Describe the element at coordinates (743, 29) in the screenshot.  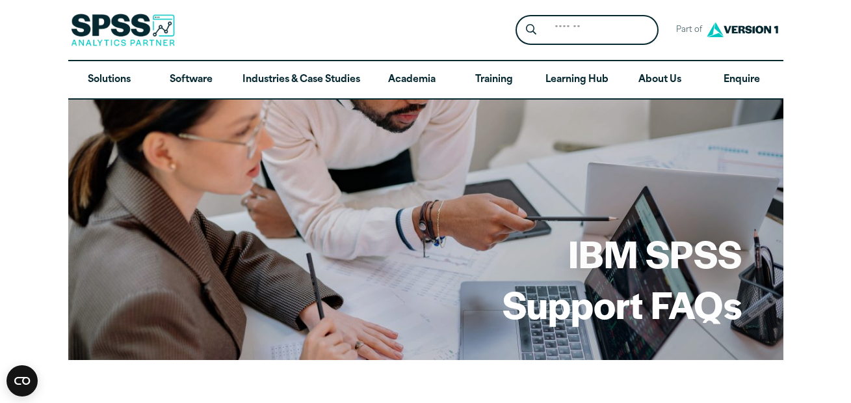
I see `img: Version1 Logo` at that location.